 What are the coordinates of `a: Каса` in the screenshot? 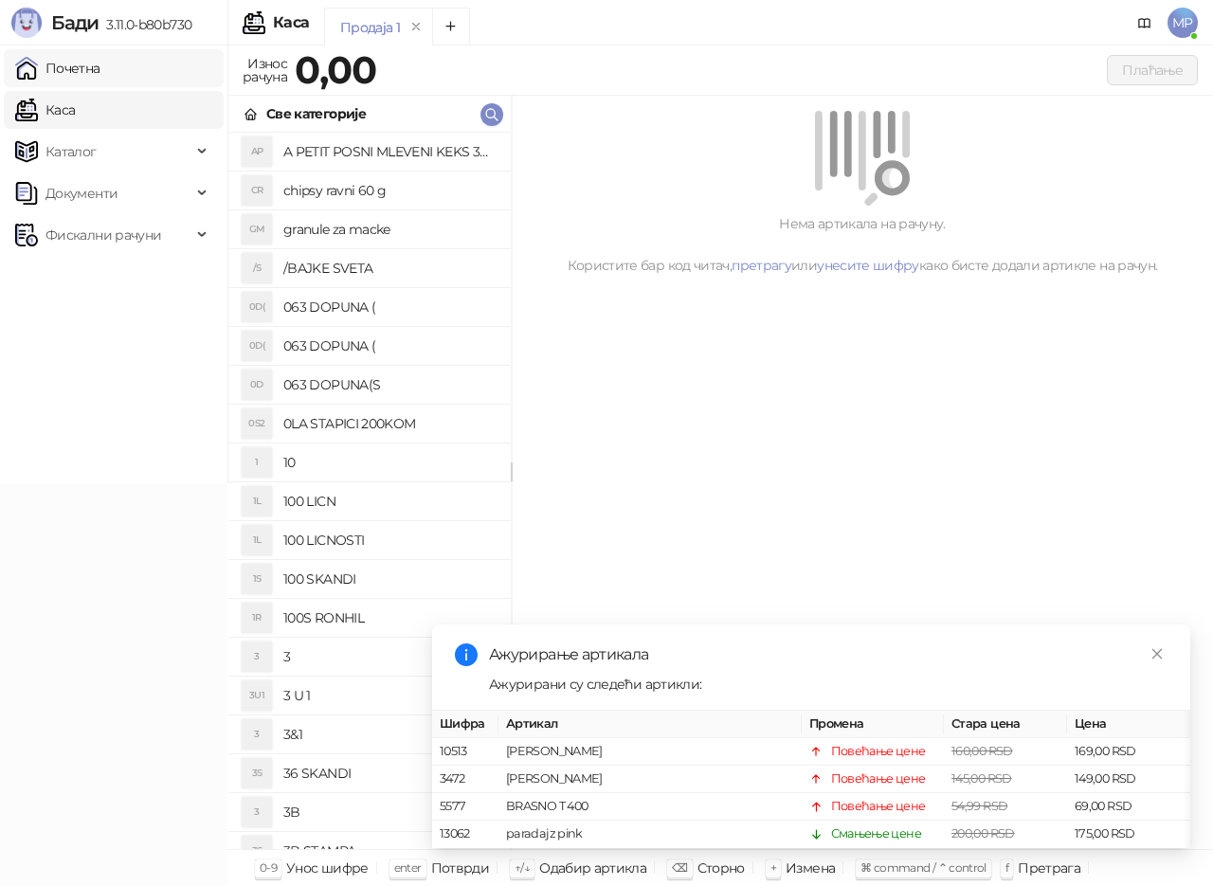 It's located at (45, 110).